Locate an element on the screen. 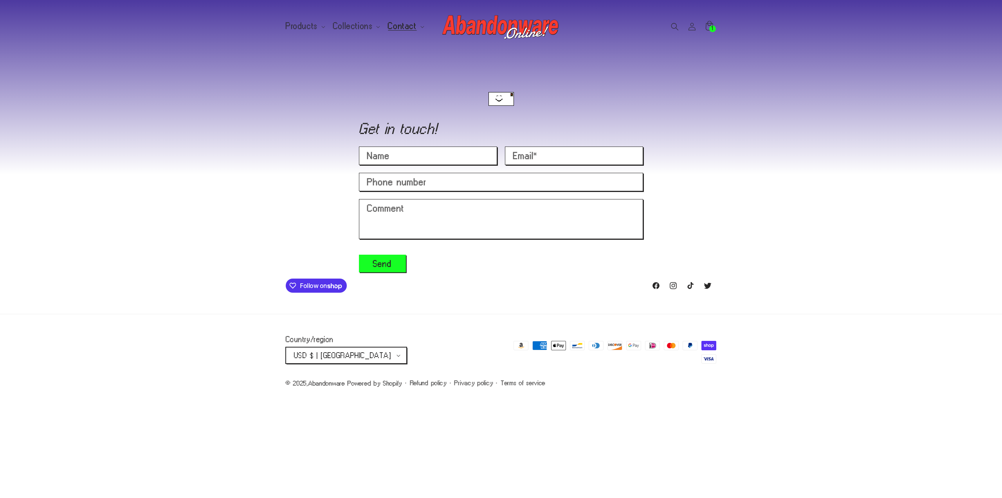 This screenshot has width=1002, height=498. span: 1 is located at coordinates (713, 29).